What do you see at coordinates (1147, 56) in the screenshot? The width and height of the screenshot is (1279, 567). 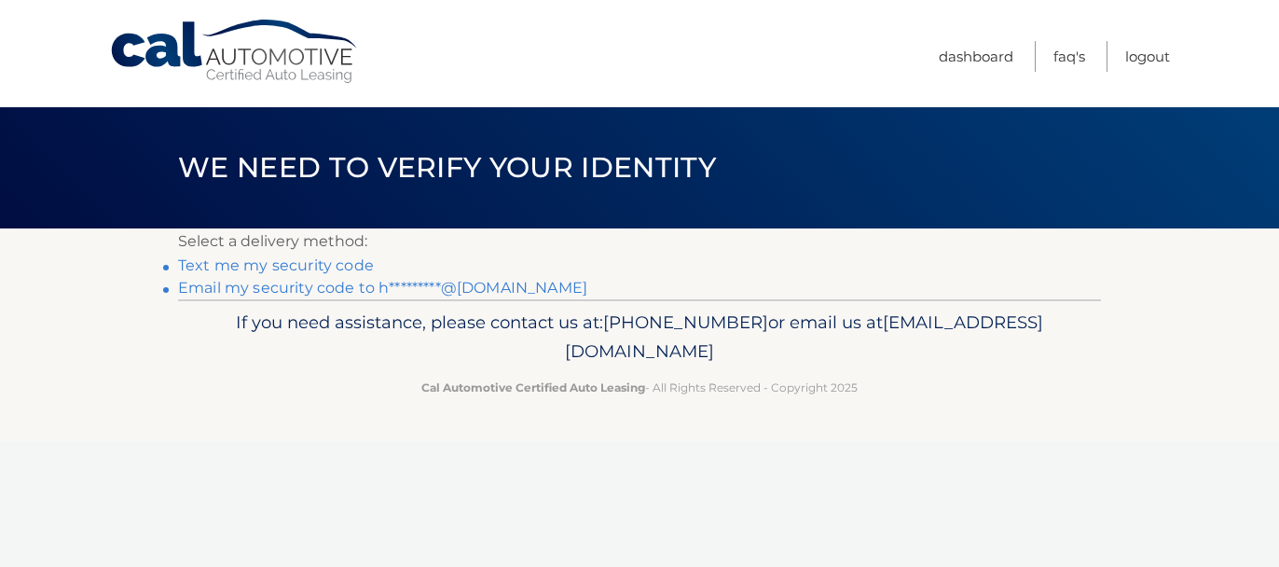 I see `a: Logout` at bounding box center [1147, 56].